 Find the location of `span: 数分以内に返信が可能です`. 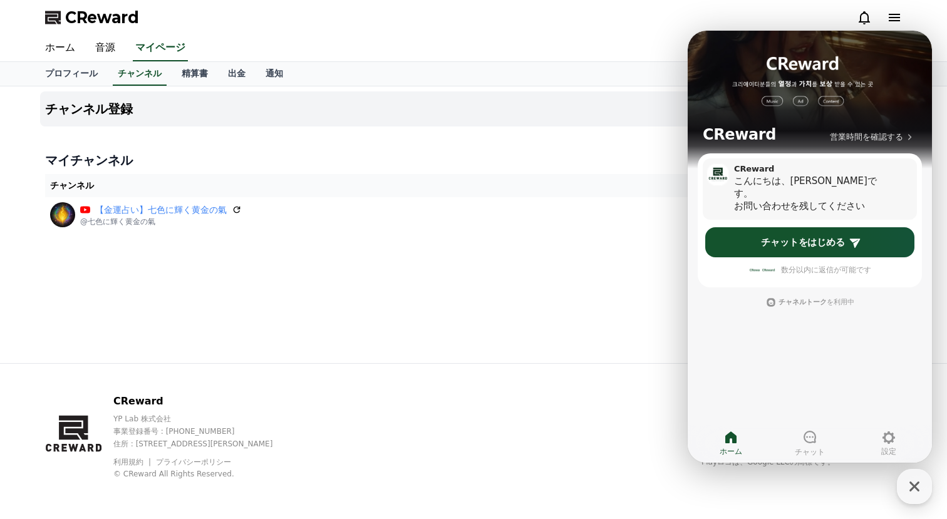

span: 数分以内に返信が可能です is located at coordinates (138, 239).